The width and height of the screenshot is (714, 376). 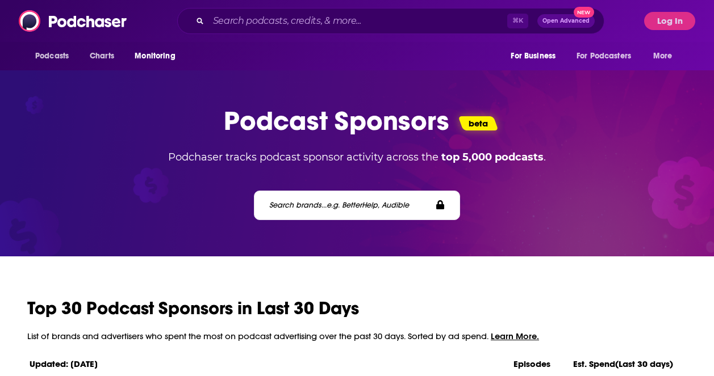 I want to click on div: Search podcasts, credits, & more..., so click(x=391, y=21).